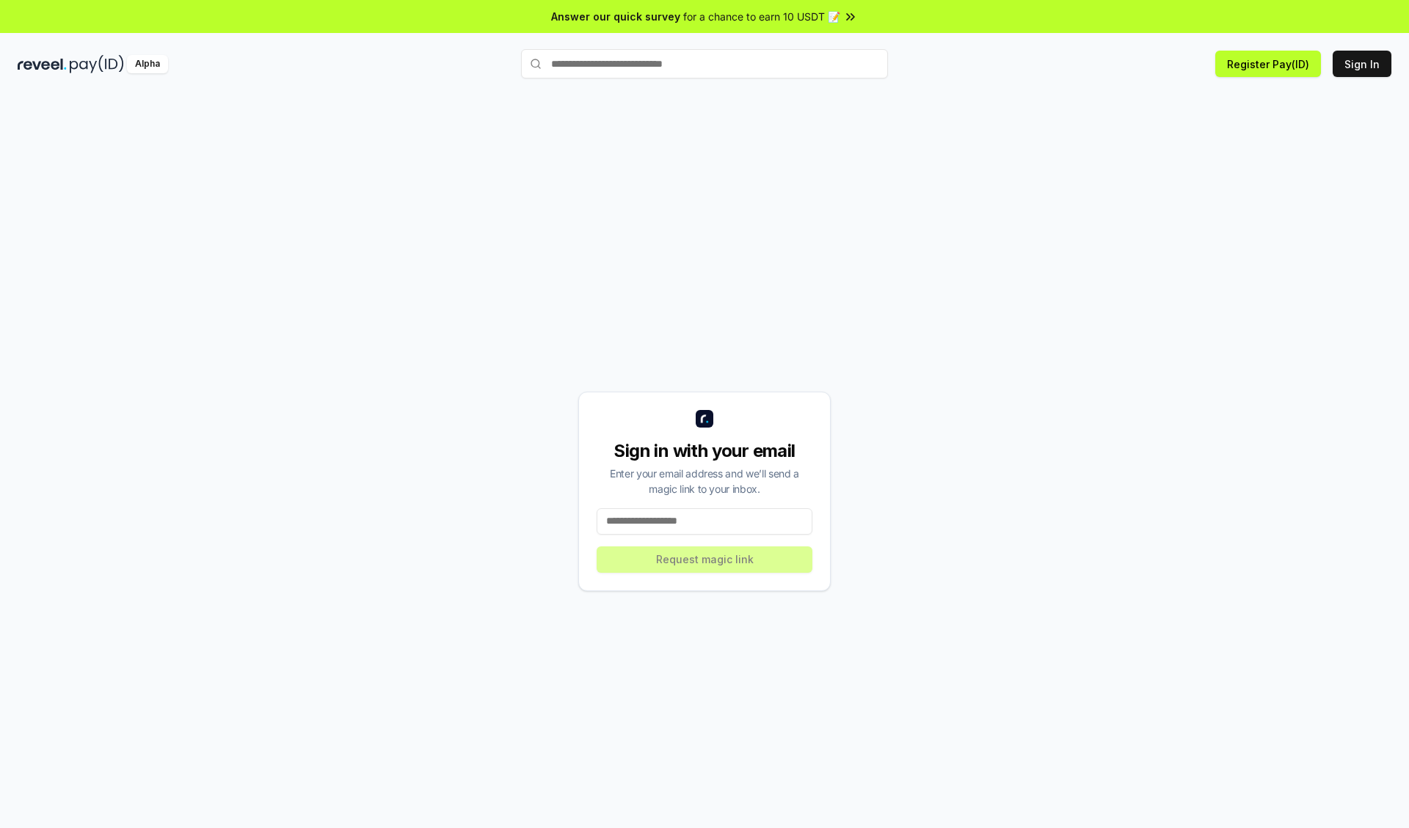 The width and height of the screenshot is (1409, 828). Describe the element at coordinates (616, 16) in the screenshot. I see `span: Answer our quick survey` at that location.